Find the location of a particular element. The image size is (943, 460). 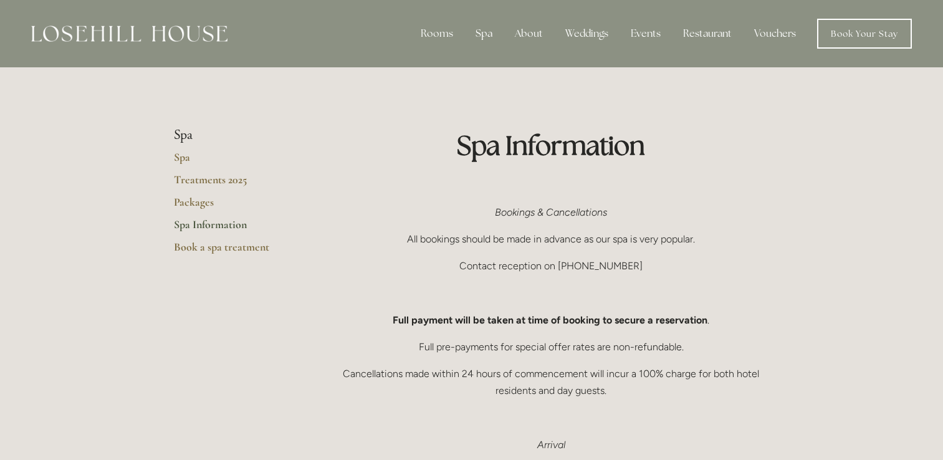

p: All bookings should be made in advance as our spa is very popular. is located at coordinates (551, 239).